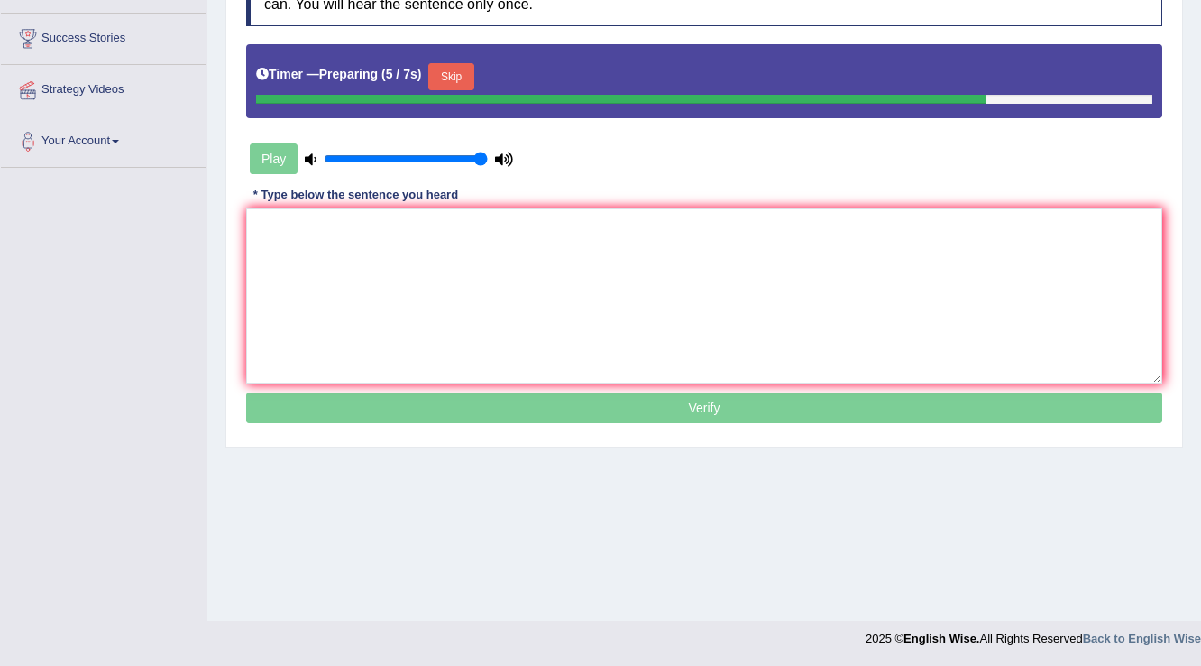 The width and height of the screenshot is (1201, 666). I want to click on div: * Type below the sentence you heard, so click(355, 194).